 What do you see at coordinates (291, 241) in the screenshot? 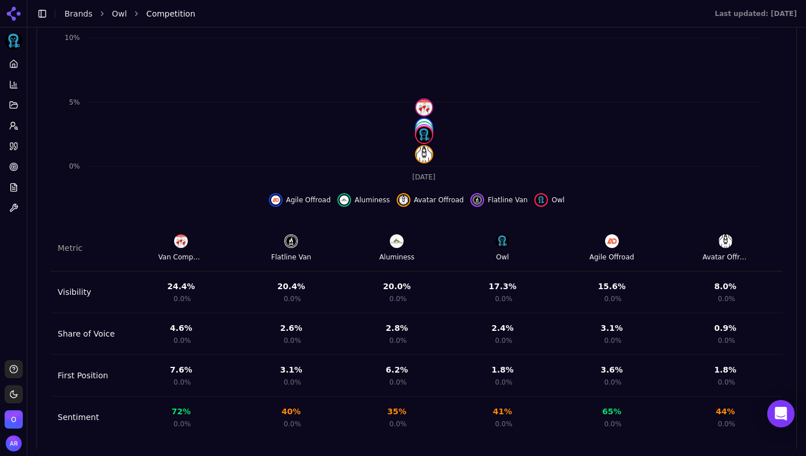
I see `img: Flatline Van` at bounding box center [291, 241].